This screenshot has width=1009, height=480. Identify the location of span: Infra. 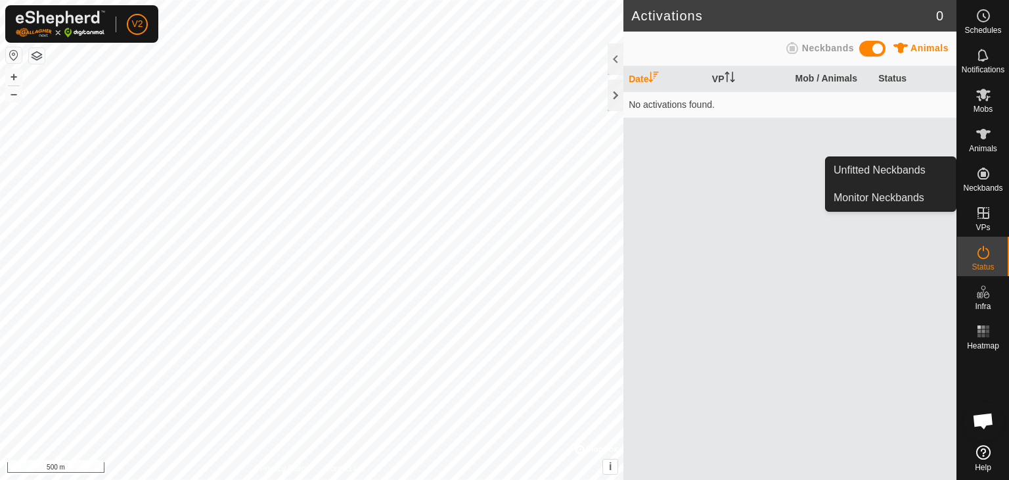
(983, 306).